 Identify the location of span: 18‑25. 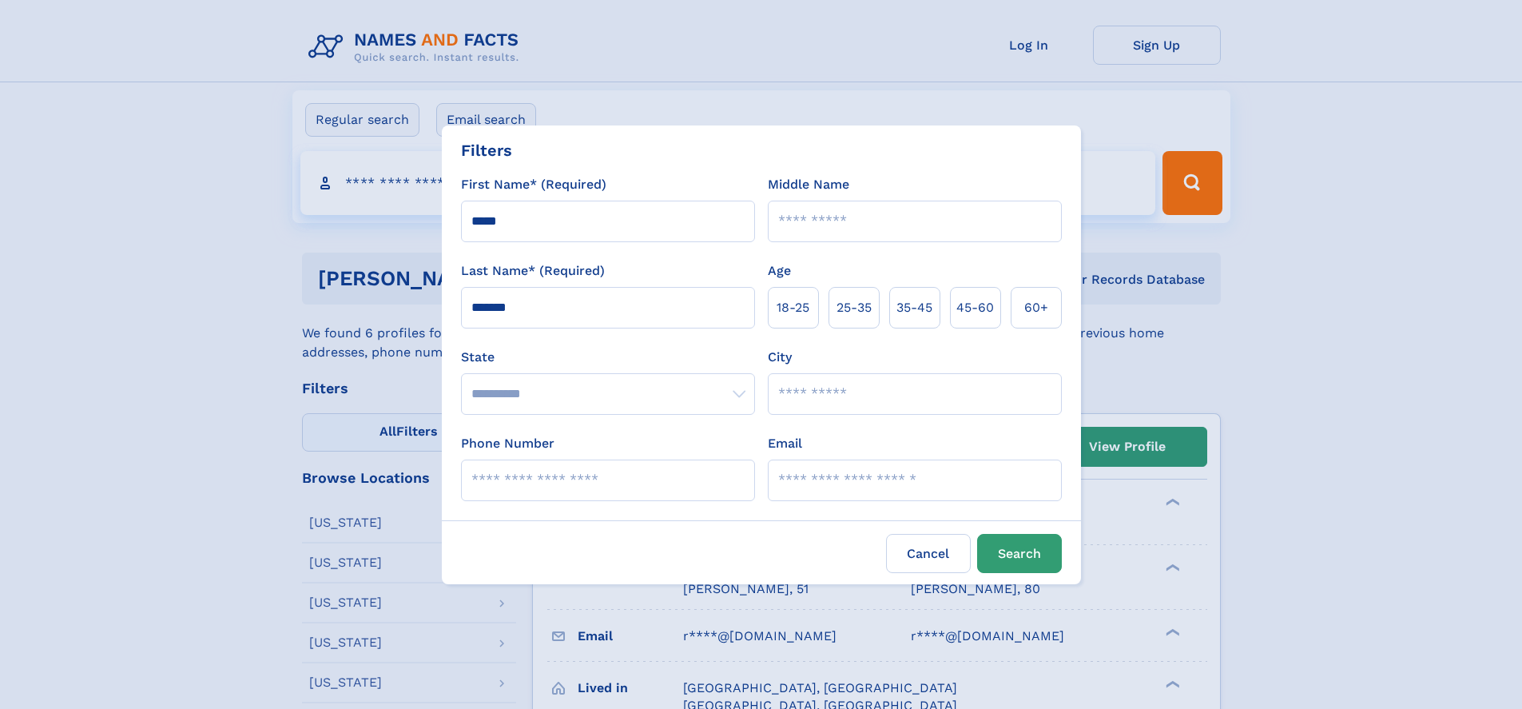
(793, 308).